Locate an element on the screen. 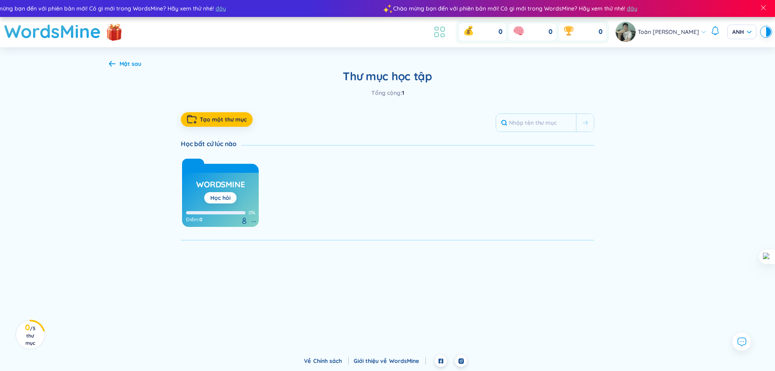 This screenshot has width=775, height=371. a: hình đại diện is located at coordinates (627, 32).